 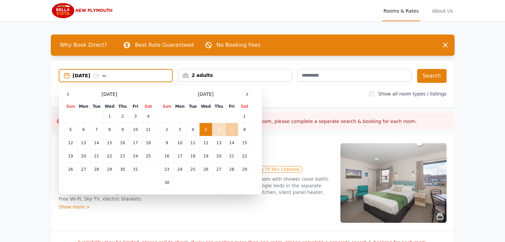 I want to click on img: Bella Vista New Plymouth, so click(x=83, y=11).